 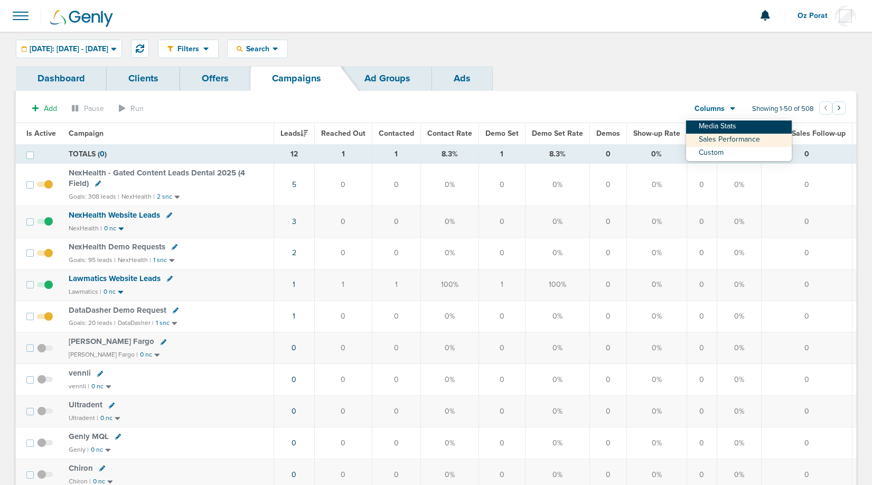 I want to click on span: Columns, so click(x=709, y=109).